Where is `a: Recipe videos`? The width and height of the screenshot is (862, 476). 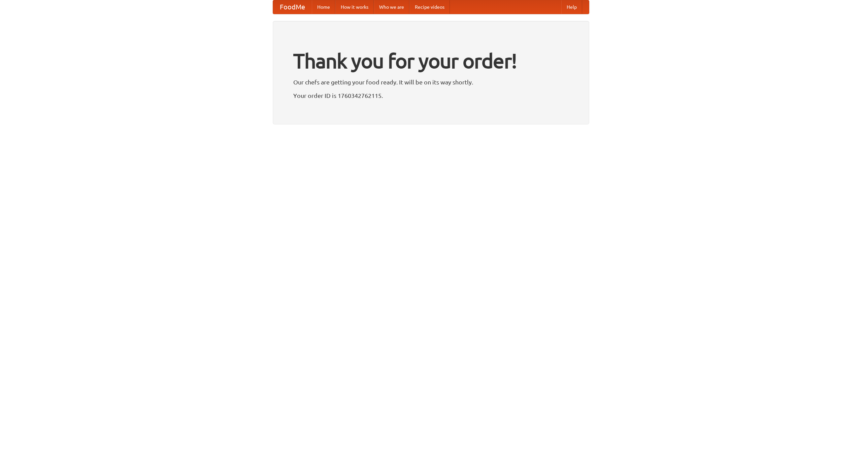
a: Recipe videos is located at coordinates (429, 7).